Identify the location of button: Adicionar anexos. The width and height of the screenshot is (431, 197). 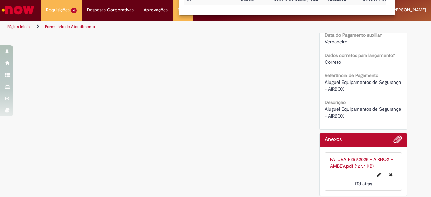
(397, 141).